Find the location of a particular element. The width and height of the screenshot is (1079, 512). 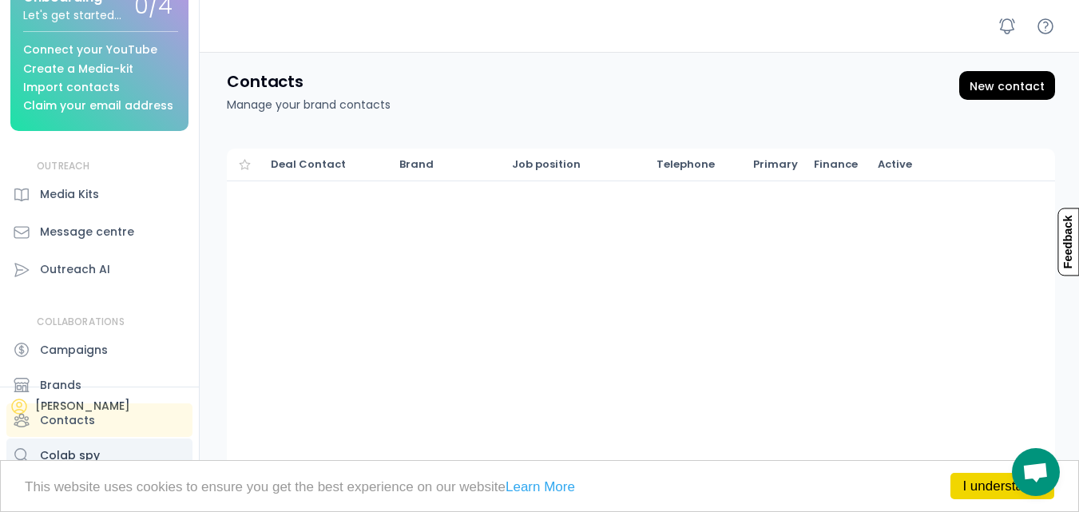

p: This website uses cookies to ensure you get the best experience on our website is located at coordinates (539, 486).